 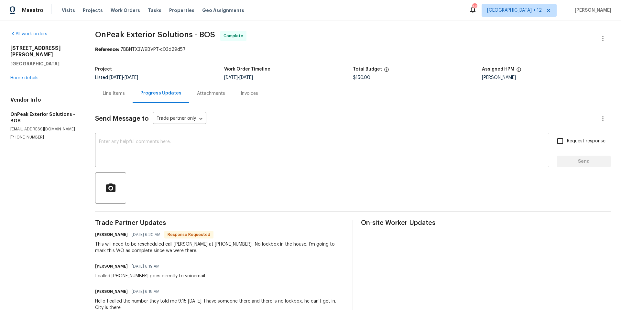 What do you see at coordinates (93, 10) in the screenshot?
I see `span: Projects` at bounding box center [93, 10].